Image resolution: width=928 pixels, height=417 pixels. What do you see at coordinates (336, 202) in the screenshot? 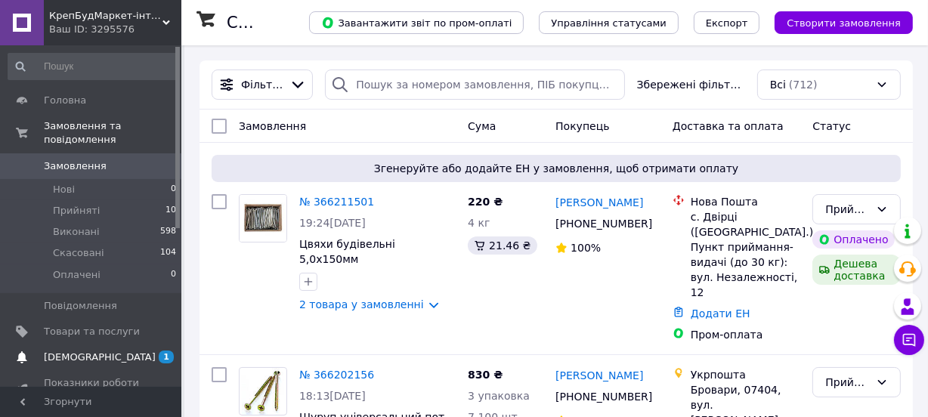
I see `a: № 366211501` at bounding box center [336, 202].